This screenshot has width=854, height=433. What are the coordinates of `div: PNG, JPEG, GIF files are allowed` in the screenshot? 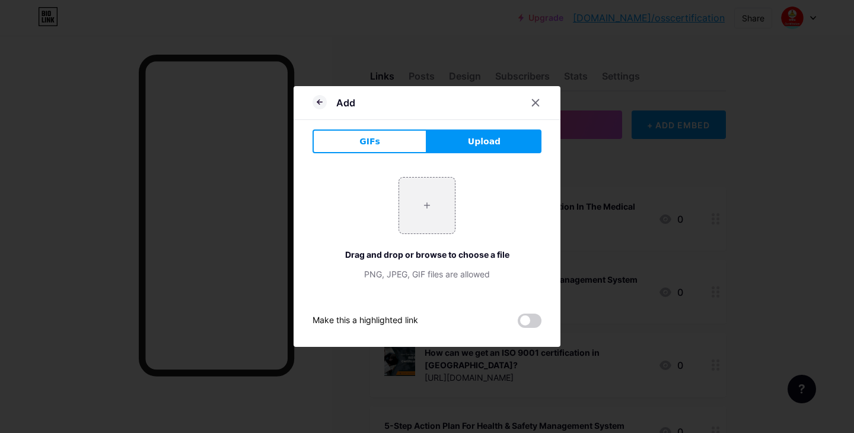 It's located at (427, 274).